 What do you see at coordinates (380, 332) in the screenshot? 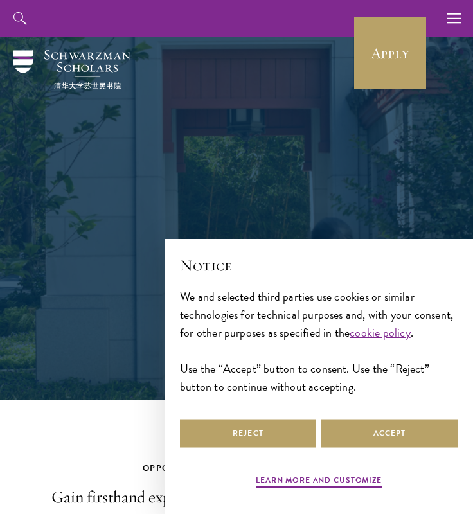
I see `a: cookie policy` at bounding box center [380, 332].